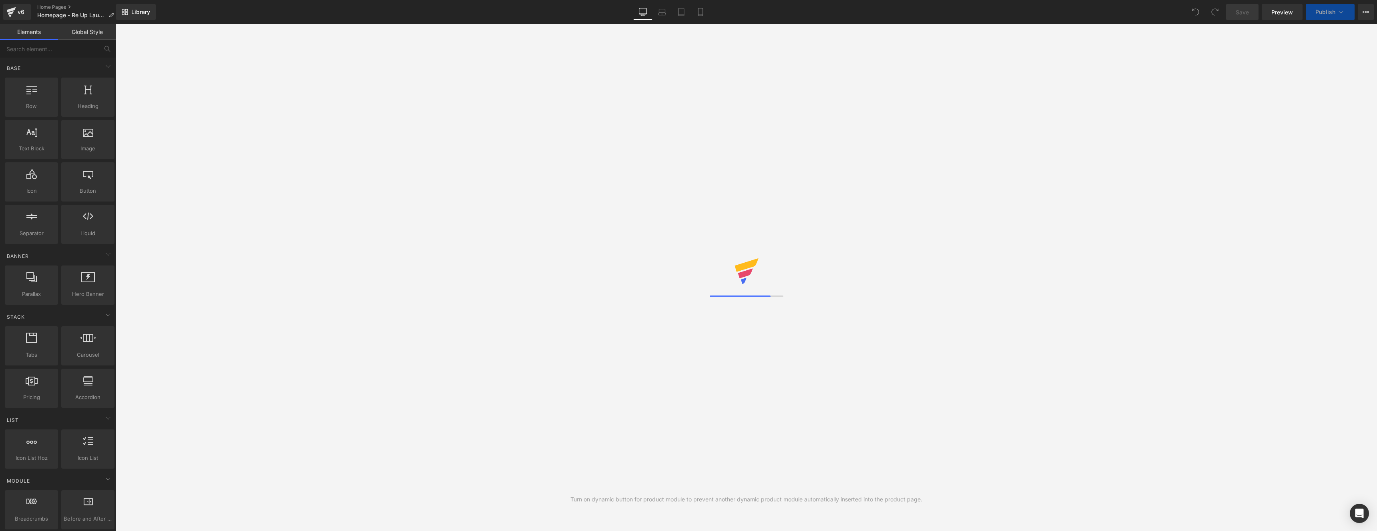 This screenshot has width=1377, height=531. Describe the element at coordinates (18, 256) in the screenshot. I see `span: Banner` at that location.